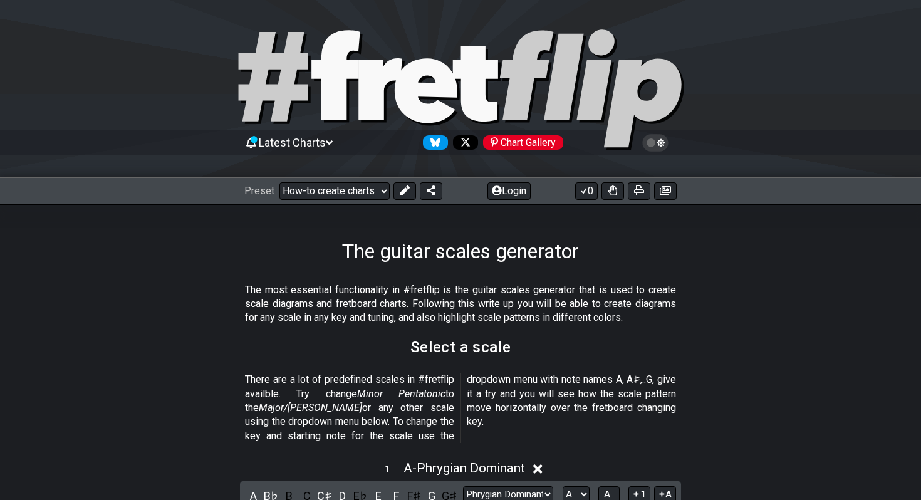 The image size is (921, 500). I want to click on h2: Select a scale, so click(461, 347).